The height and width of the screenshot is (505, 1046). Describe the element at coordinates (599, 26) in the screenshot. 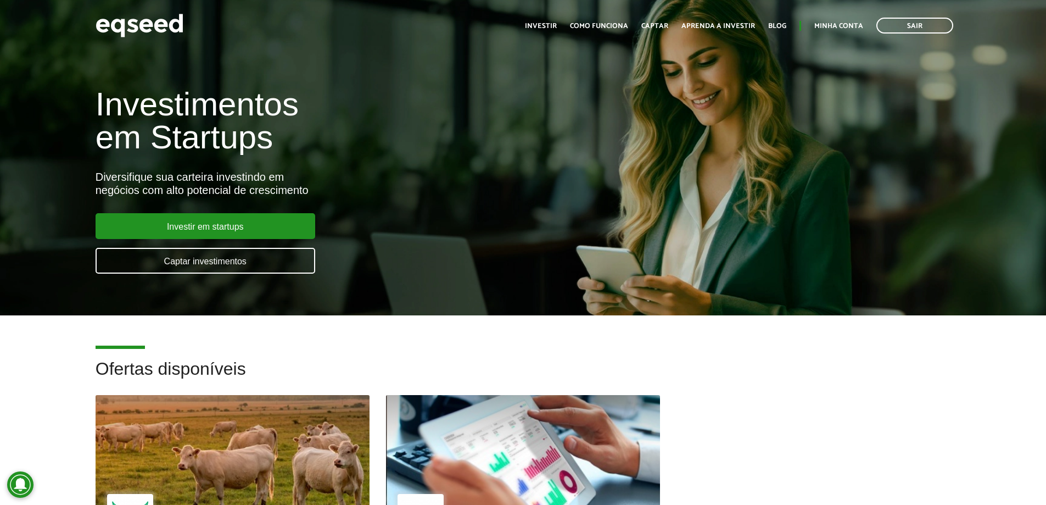

I see `a: Como funciona` at that location.